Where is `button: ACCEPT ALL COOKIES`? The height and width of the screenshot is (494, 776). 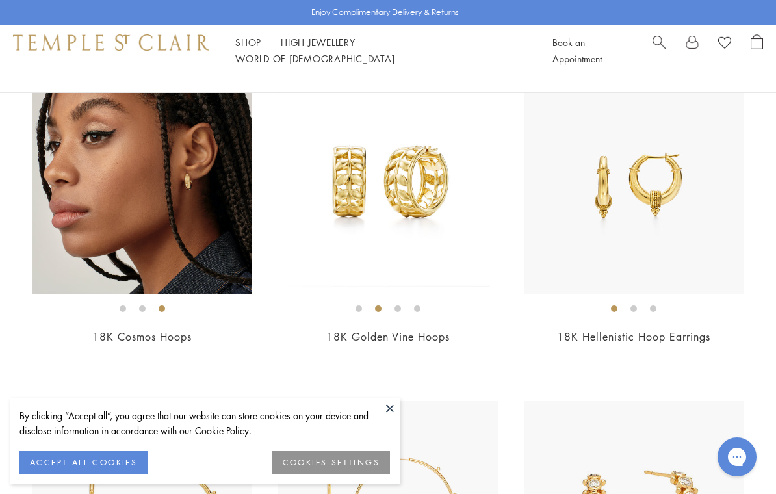 button: ACCEPT ALL COOKIES is located at coordinates (83, 463).